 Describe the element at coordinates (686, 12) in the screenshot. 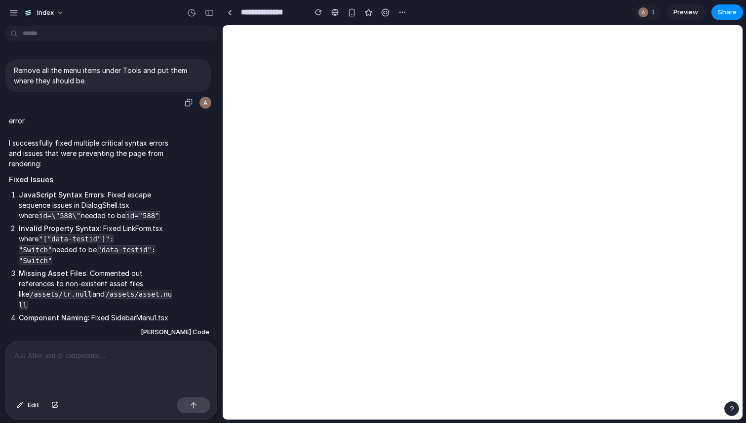

I see `a: Preview` at that location.